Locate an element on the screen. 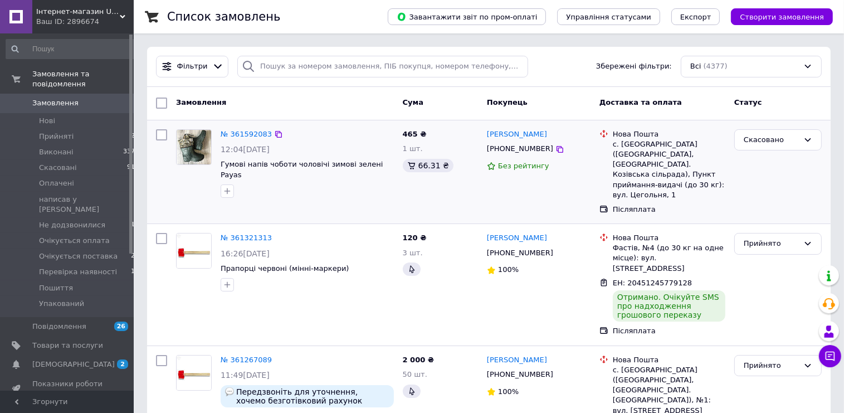 The height and width of the screenshot is (413, 844). span: Доставка та оплата is located at coordinates (641, 102).